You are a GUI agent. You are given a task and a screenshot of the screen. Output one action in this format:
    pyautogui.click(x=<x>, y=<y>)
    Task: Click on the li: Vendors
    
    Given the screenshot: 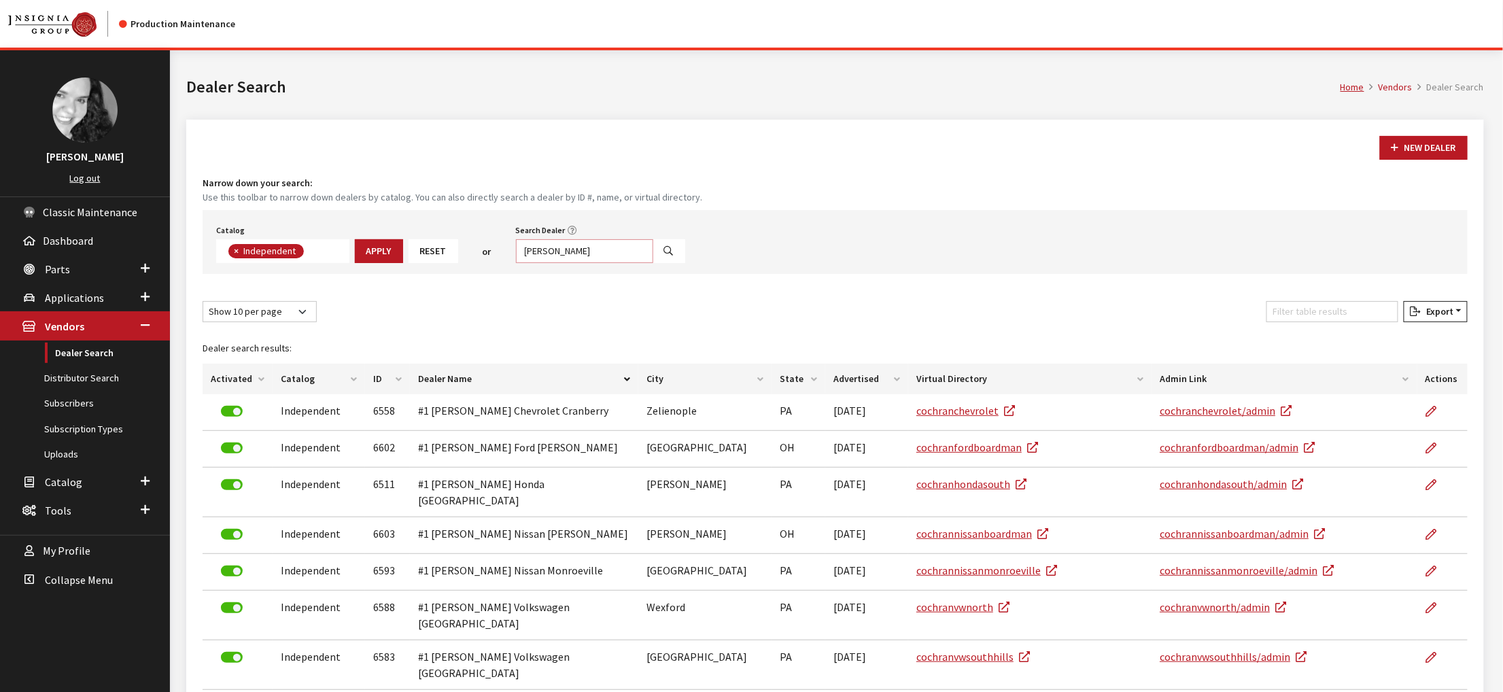 What is the action you would take?
    pyautogui.click(x=1389, y=87)
    